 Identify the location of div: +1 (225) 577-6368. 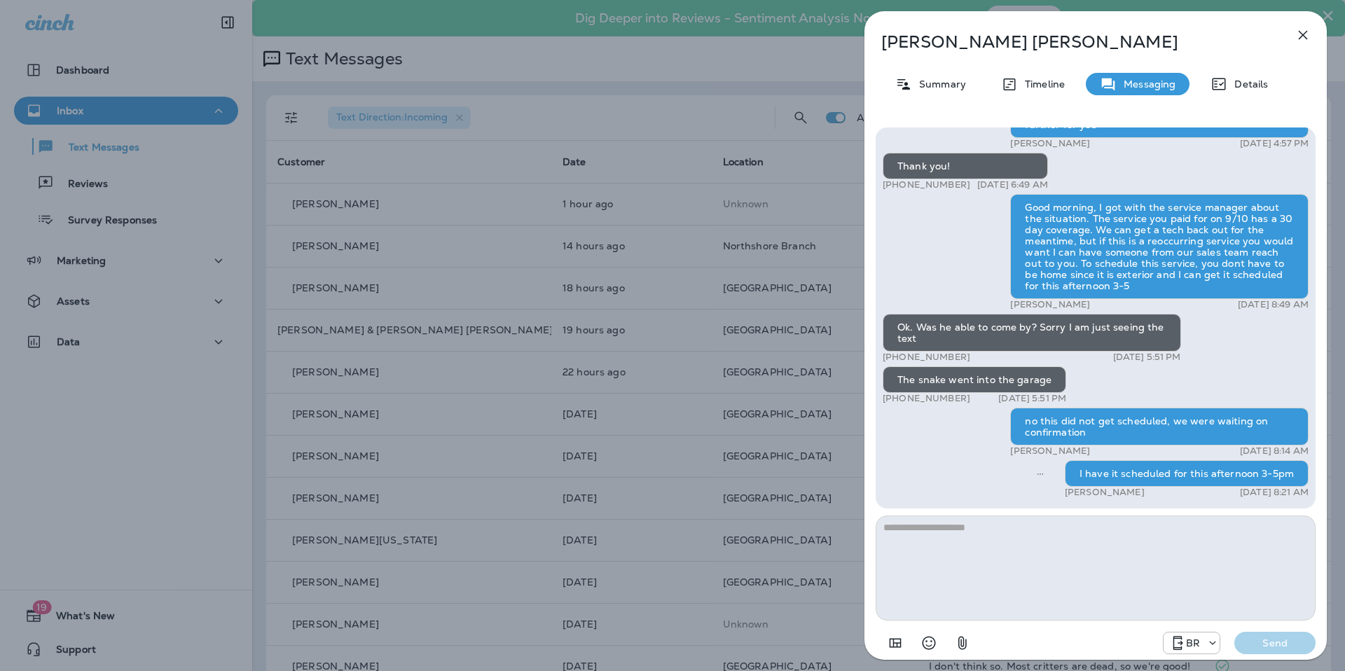
(1191, 643).